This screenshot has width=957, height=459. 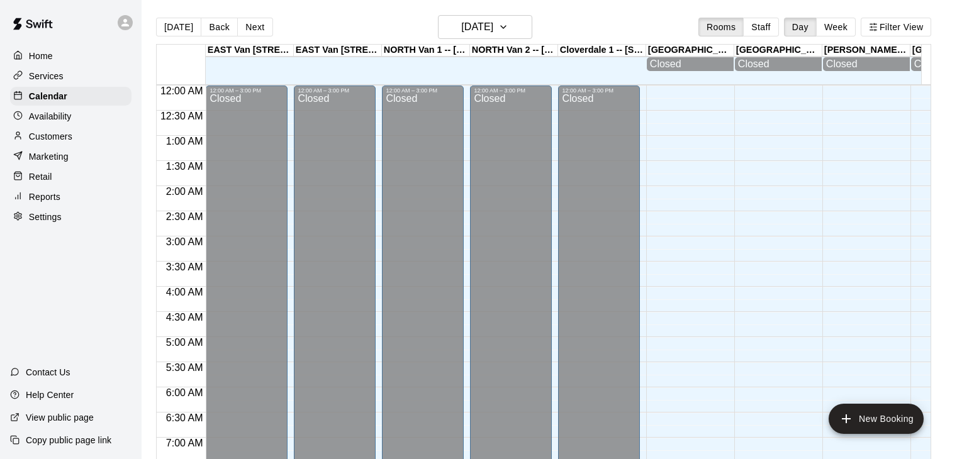 What do you see at coordinates (70, 96) in the screenshot?
I see `div: Calendar` at bounding box center [70, 96].